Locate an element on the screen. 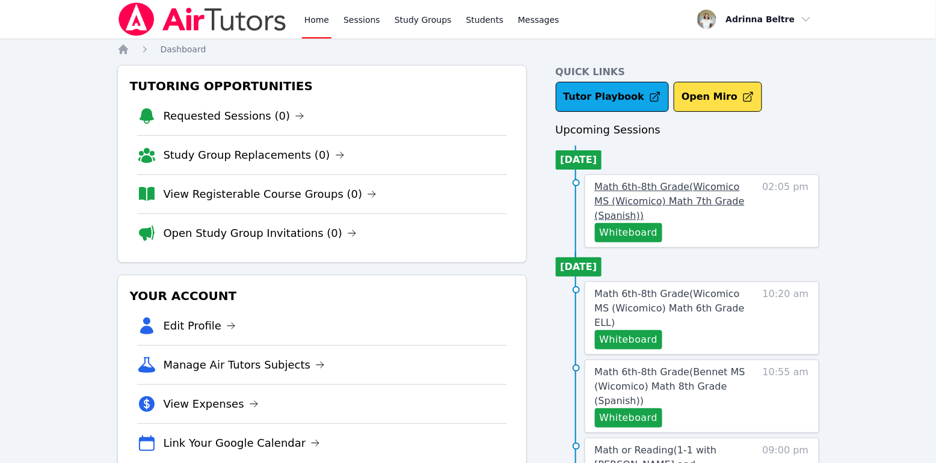 The width and height of the screenshot is (936, 463). img: Air Tutors is located at coordinates (202, 19).